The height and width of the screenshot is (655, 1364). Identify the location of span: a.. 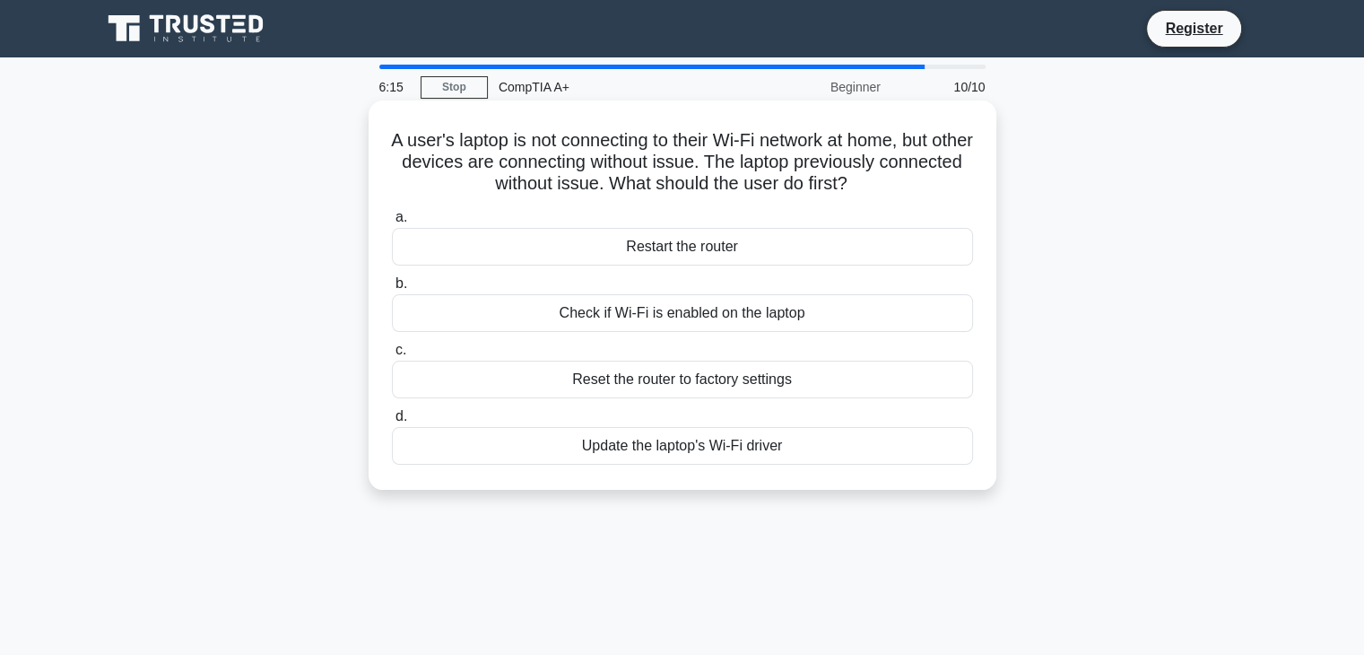
(401, 216).